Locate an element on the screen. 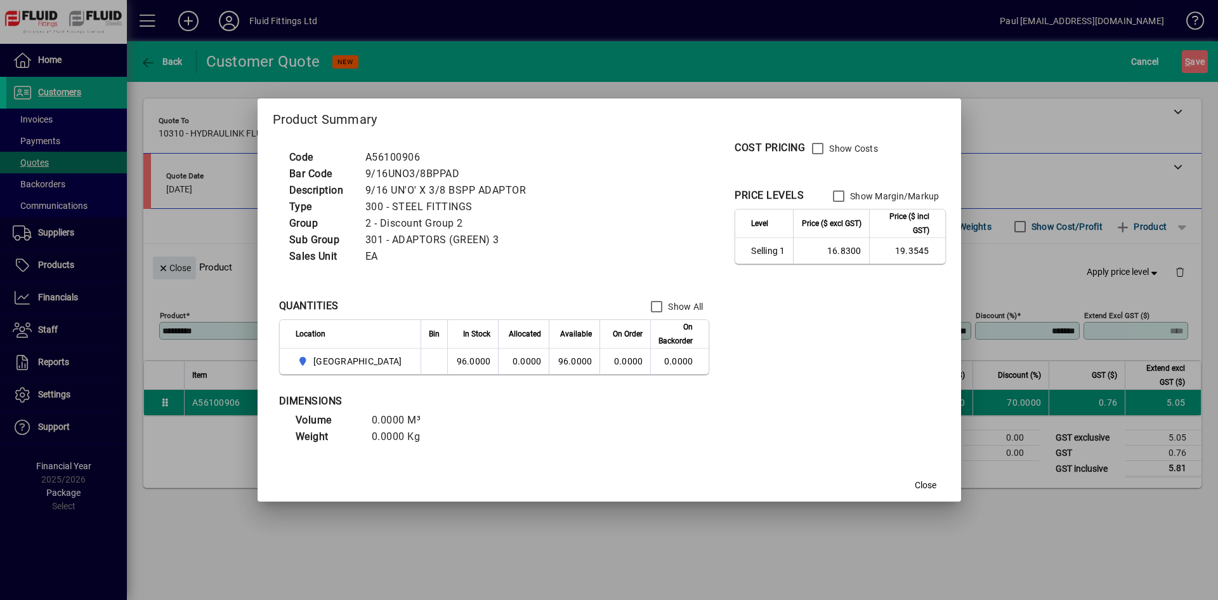 The height and width of the screenshot is (600, 1218). td: 19.3545 is located at coordinates (907, 251).